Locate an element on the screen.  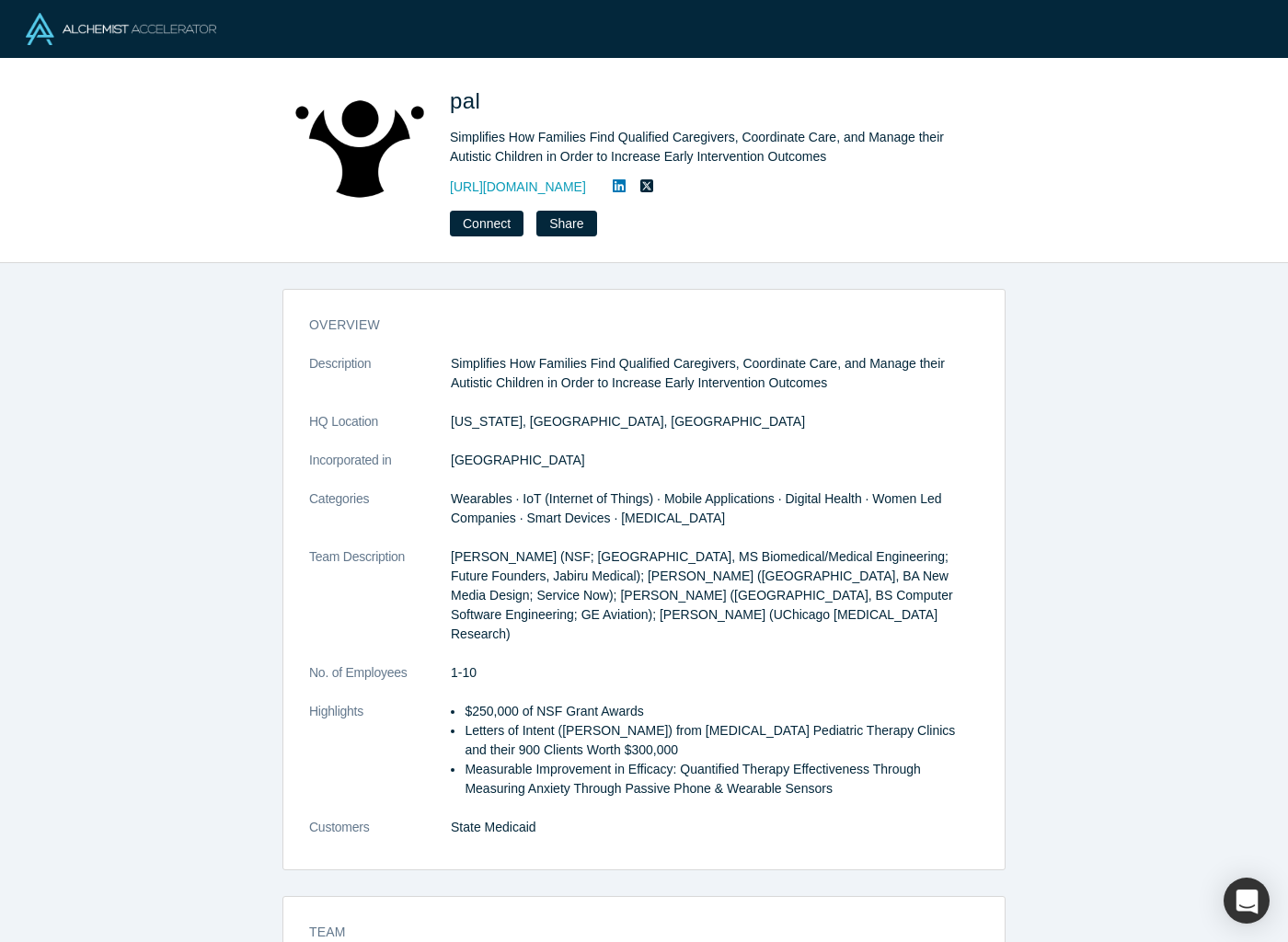
button: Share is located at coordinates (566, 224).